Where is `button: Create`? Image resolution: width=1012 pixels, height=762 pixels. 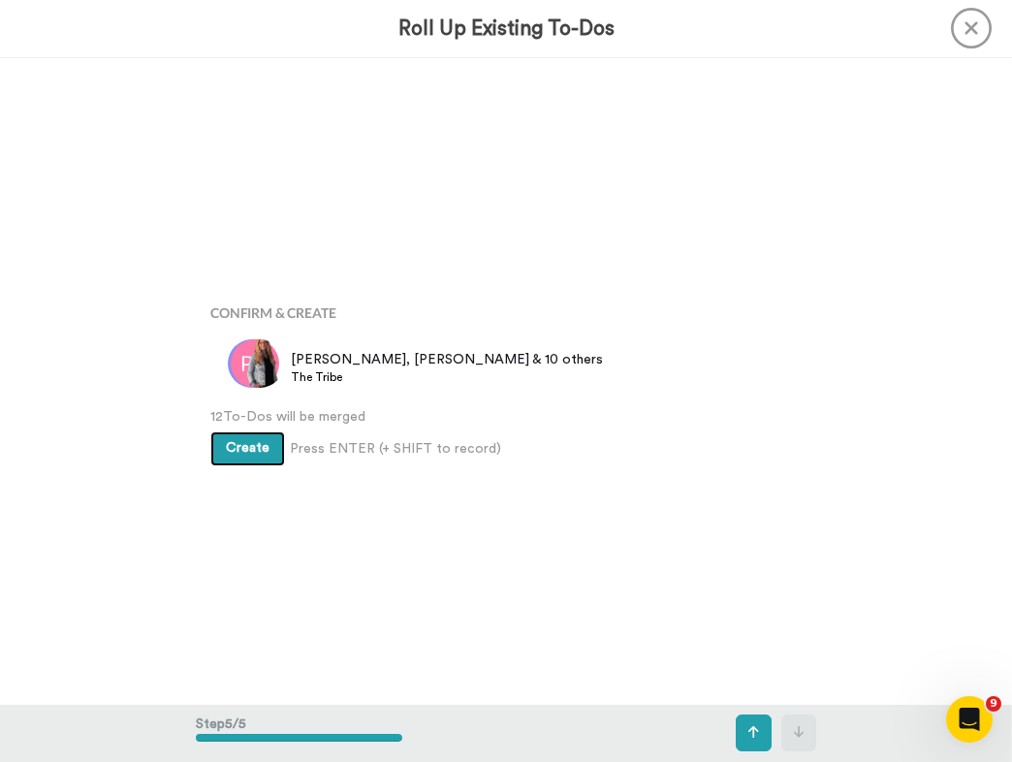
button: Create is located at coordinates (247, 449).